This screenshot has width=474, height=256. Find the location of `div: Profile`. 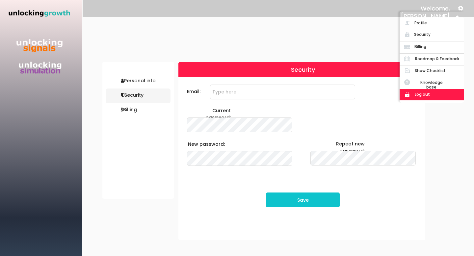

div: Profile is located at coordinates (420, 23).